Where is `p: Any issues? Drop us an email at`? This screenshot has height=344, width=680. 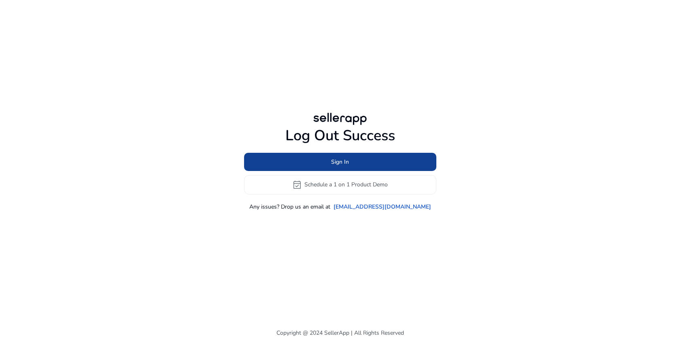 p: Any issues? Drop us an email at is located at coordinates (290, 207).